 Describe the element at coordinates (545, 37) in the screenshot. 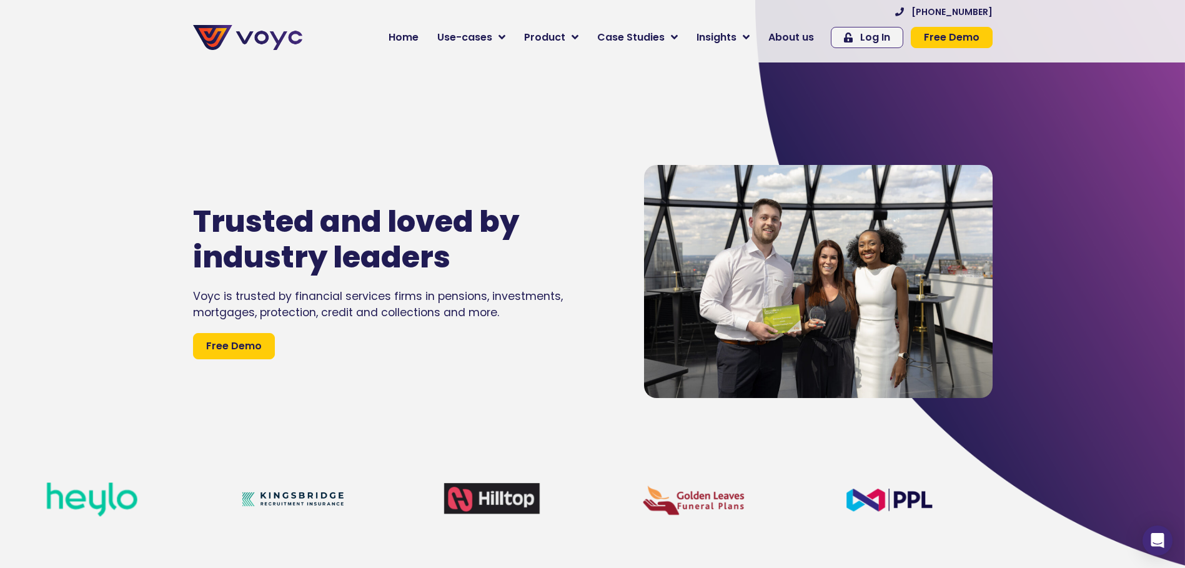

I see `span: Product` at that location.